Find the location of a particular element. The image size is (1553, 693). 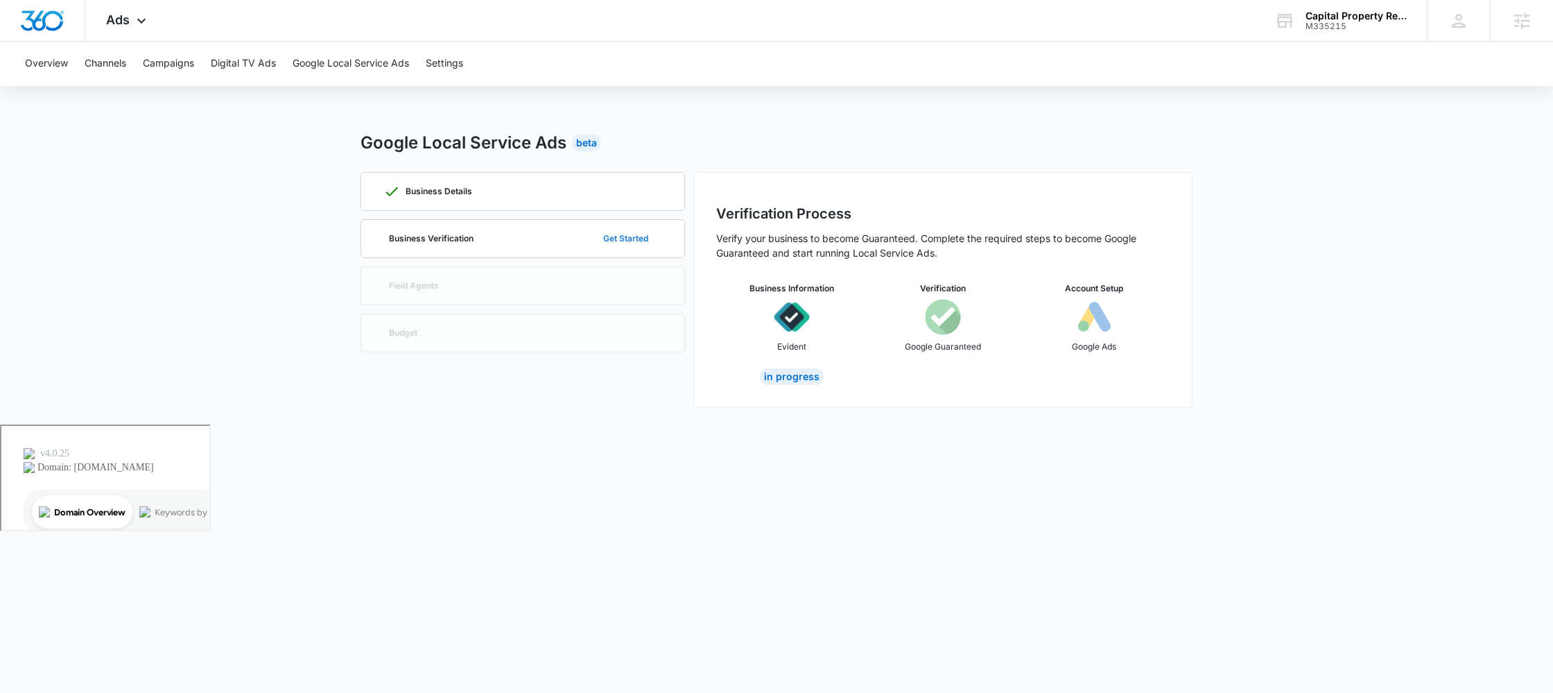

img: logo_orange.svg is located at coordinates (28, 28).